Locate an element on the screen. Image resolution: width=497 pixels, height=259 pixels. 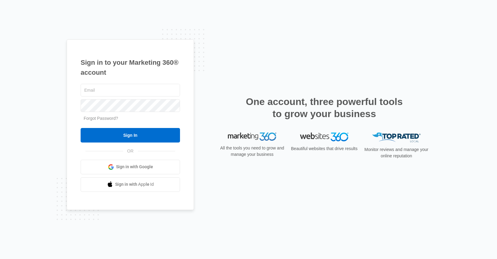
h2: One account, three powerful tools to grow your business is located at coordinates (324, 108).